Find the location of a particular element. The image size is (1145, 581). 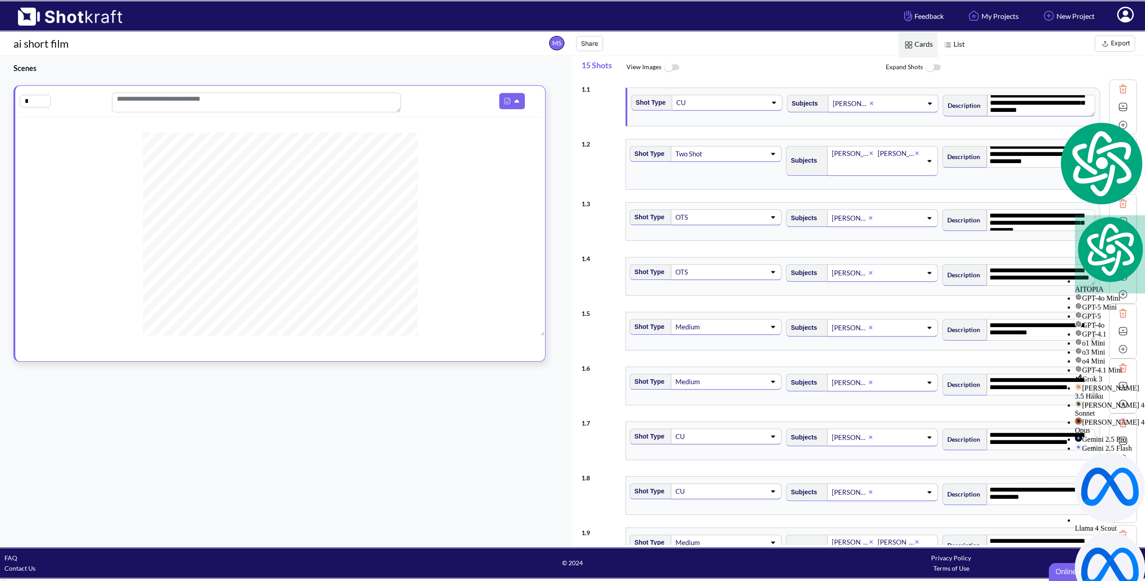

div: Online is located at coordinates (45, 11).